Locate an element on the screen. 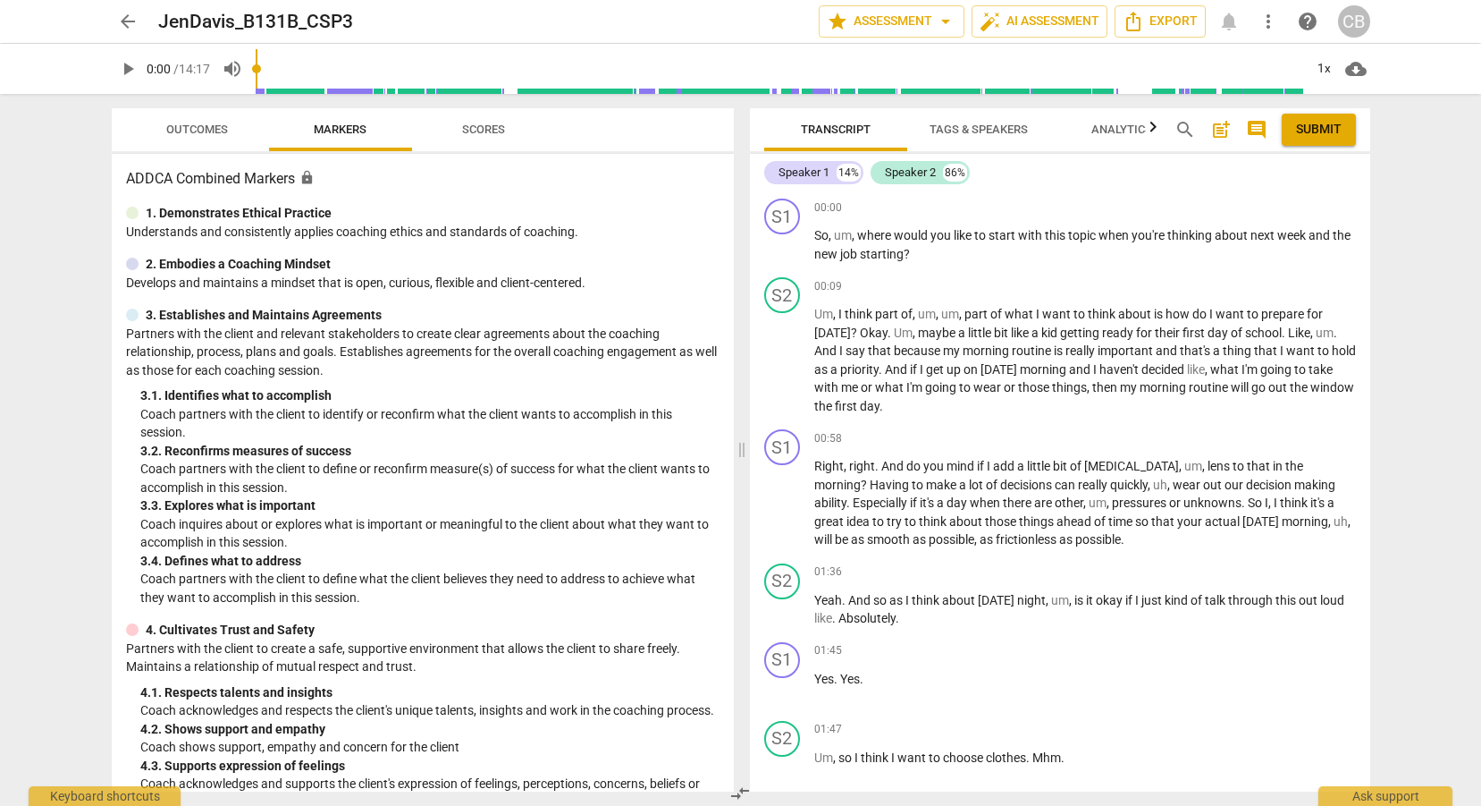 Image resolution: width=1481 pixels, height=806 pixels. span: take is located at coordinates (1320, 369).